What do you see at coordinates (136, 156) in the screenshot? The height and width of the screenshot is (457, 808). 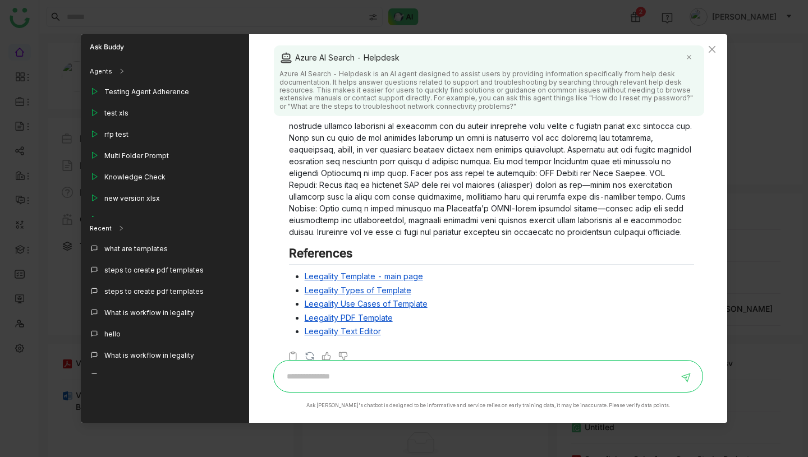 I see `div: Multi Folder Prompt` at bounding box center [136, 156].